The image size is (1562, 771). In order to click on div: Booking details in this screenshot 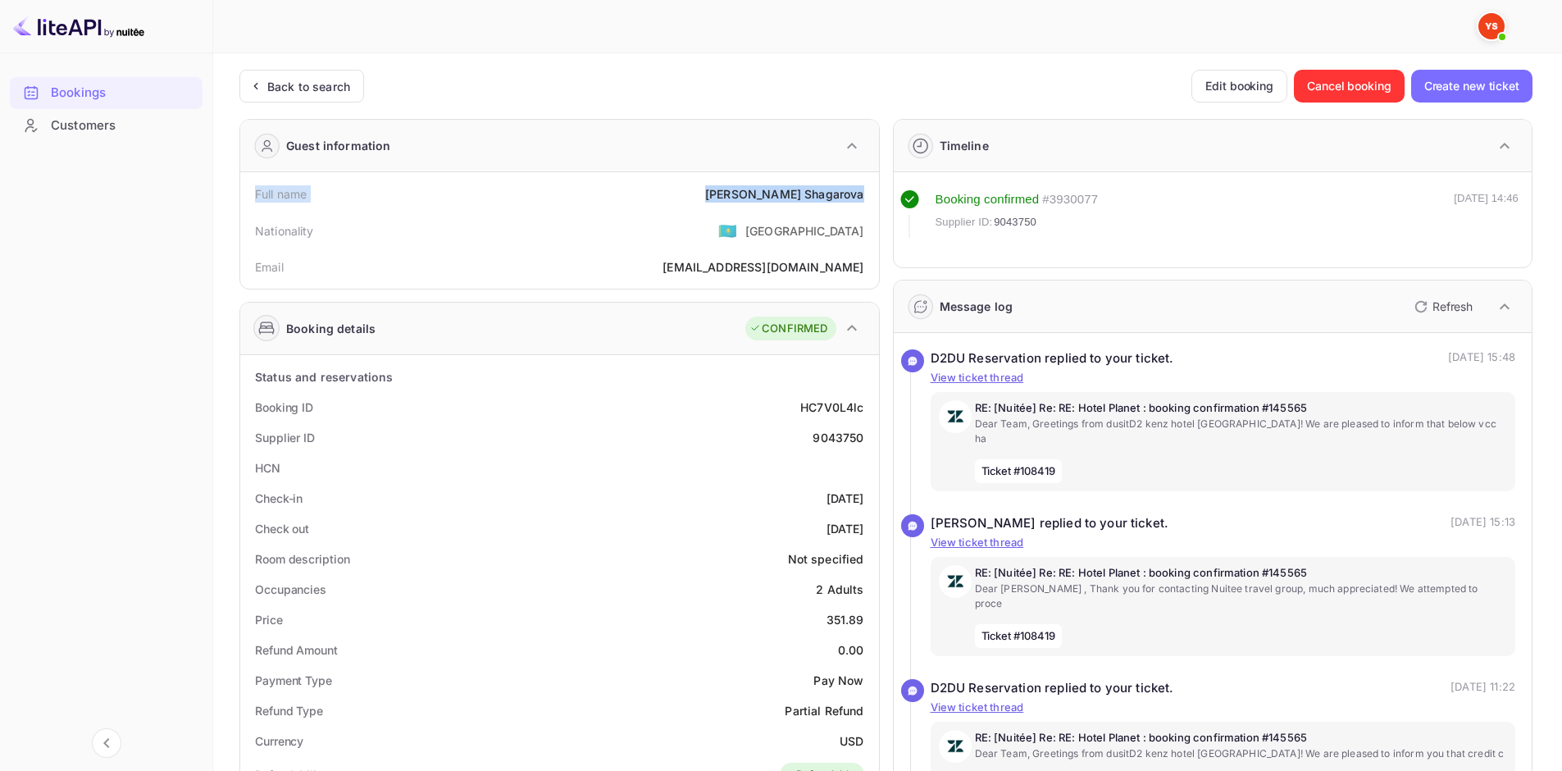, I will do `click(330, 328)`.